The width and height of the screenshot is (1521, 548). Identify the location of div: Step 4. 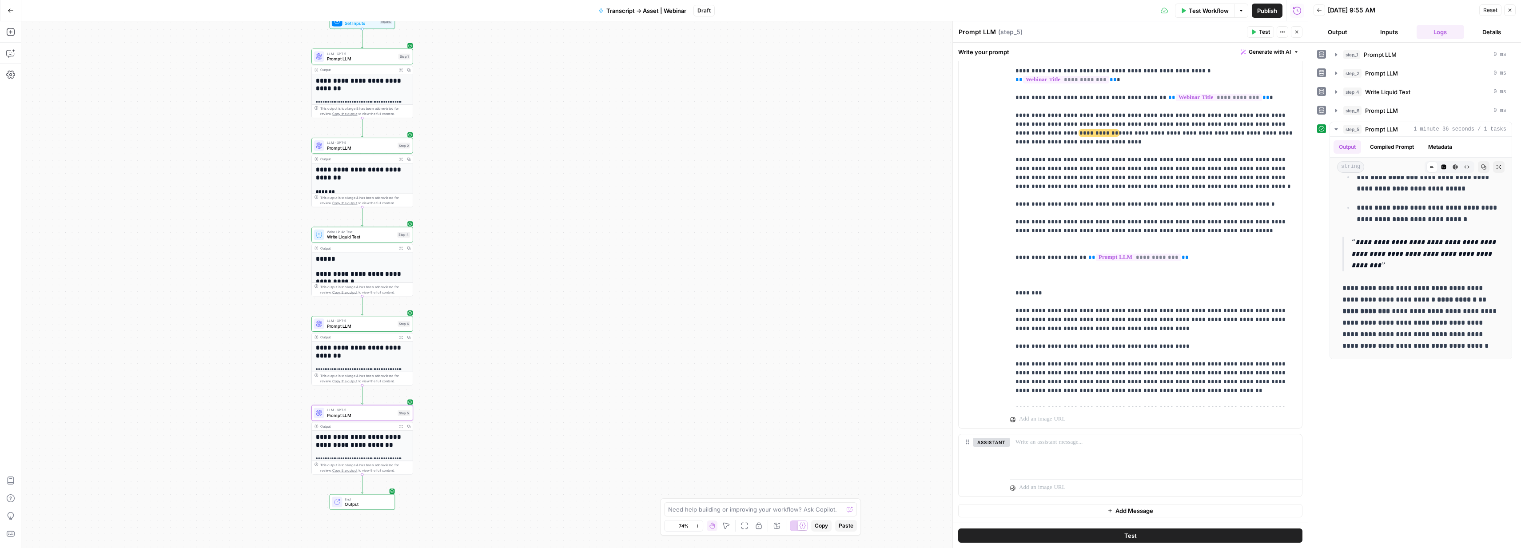
(403, 234).